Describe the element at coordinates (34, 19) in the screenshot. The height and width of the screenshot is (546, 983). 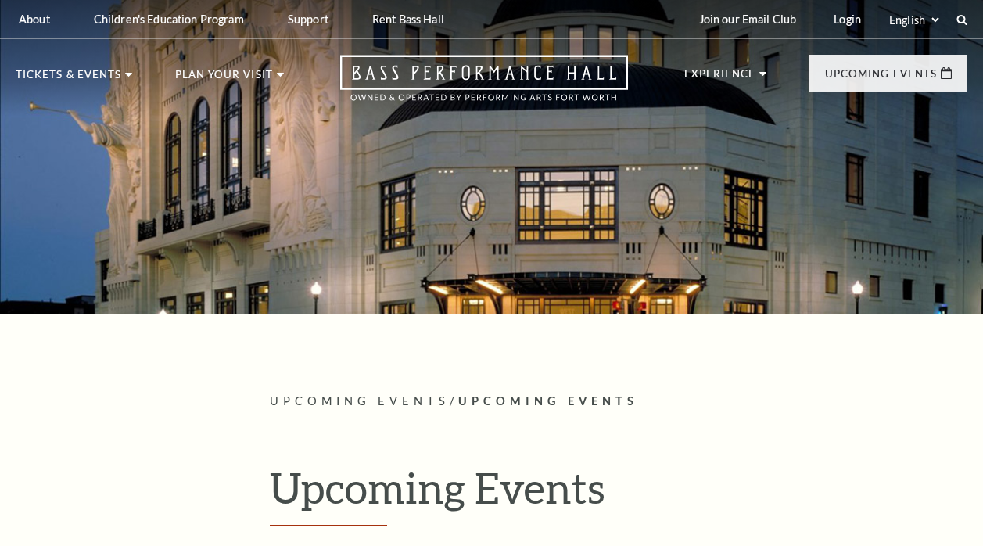
I see `p: About` at that location.